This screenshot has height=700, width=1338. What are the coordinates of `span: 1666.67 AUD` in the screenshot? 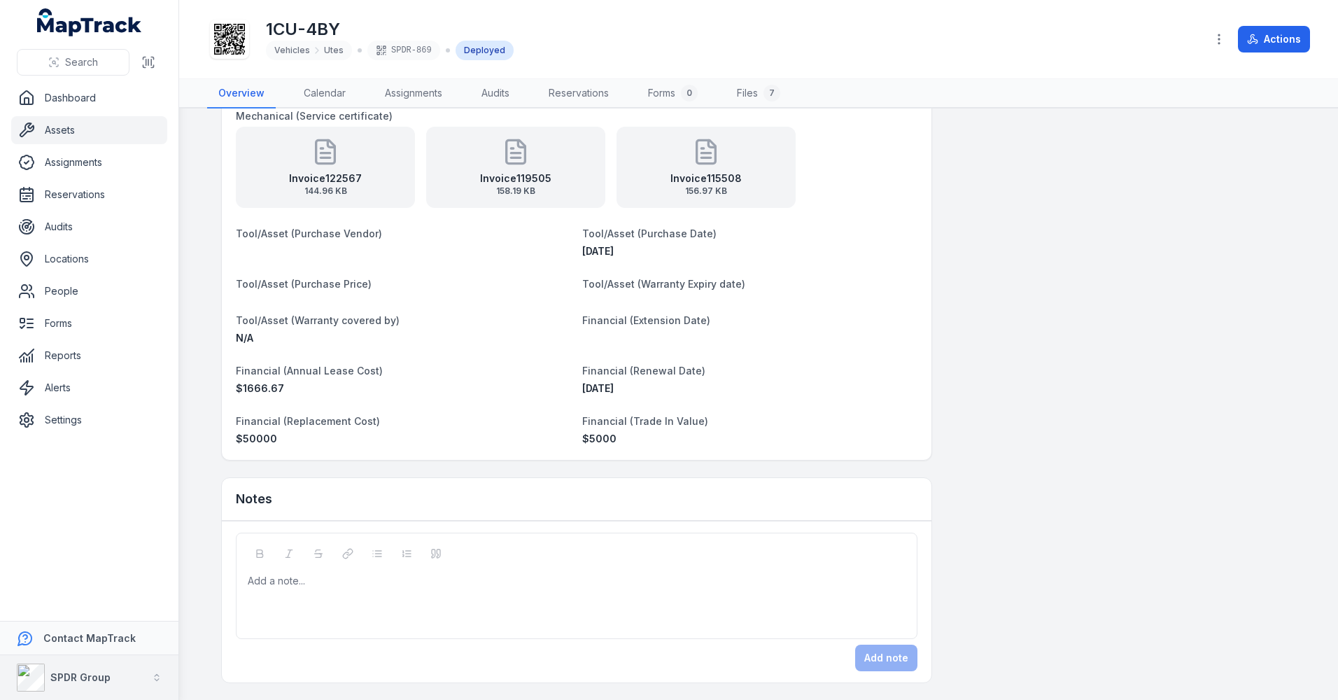 It's located at (260, 388).